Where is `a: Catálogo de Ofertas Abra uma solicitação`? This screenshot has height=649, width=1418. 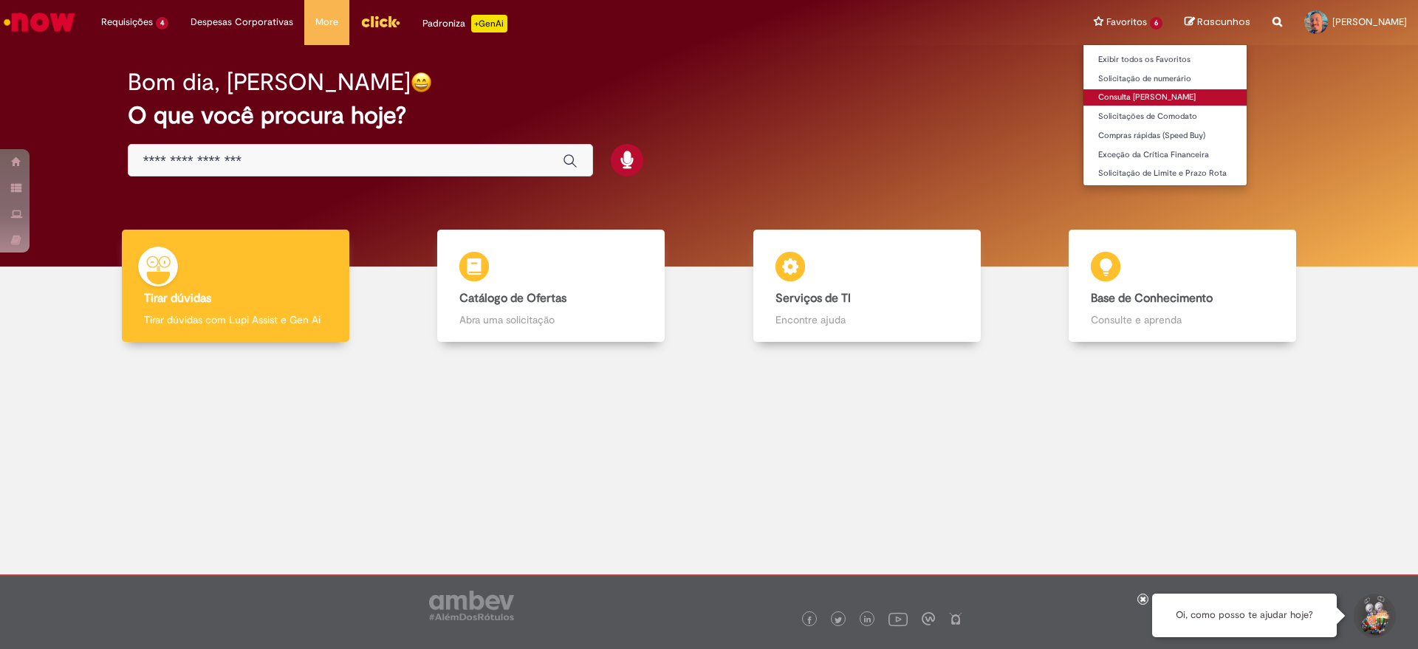
a: Catálogo de Ofertas Abra uma solicitação is located at coordinates (552, 286).